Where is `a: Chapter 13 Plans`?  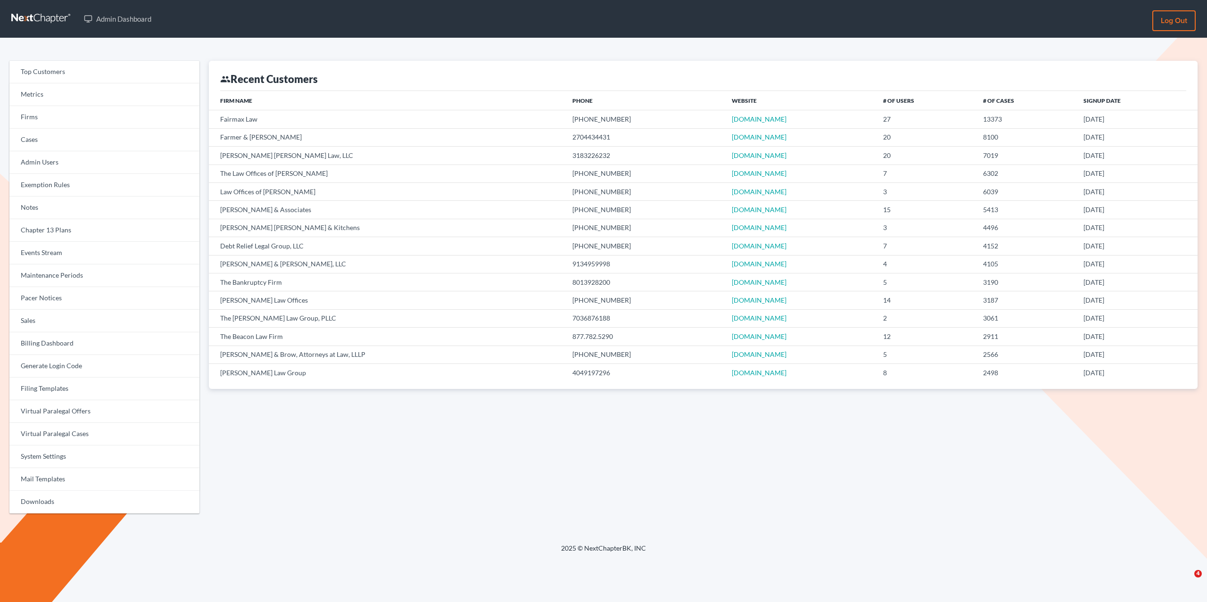 a: Chapter 13 Plans is located at coordinates (104, 231).